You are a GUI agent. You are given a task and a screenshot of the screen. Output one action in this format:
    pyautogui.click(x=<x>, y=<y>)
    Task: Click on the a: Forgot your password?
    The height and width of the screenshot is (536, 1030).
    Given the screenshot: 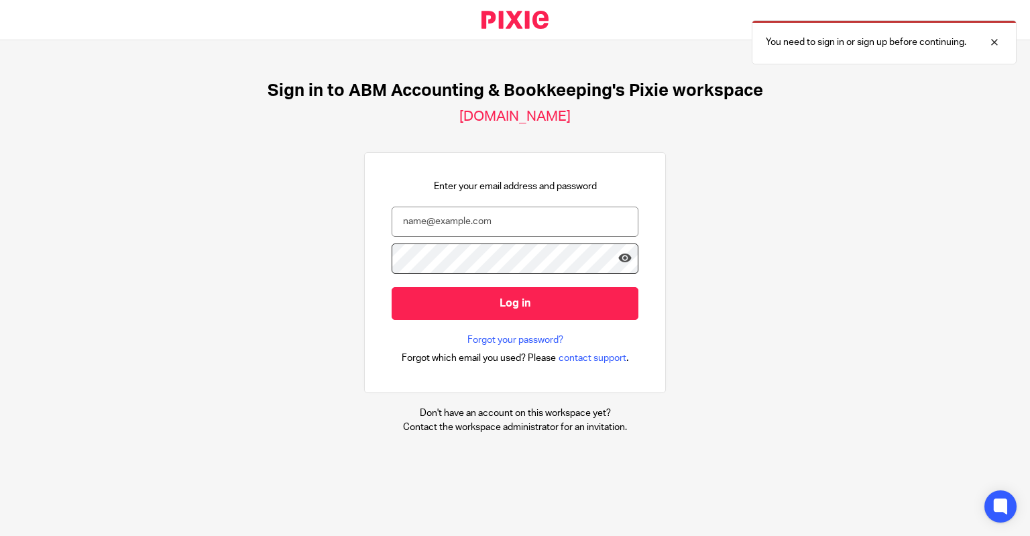 What is the action you would take?
    pyautogui.click(x=515, y=340)
    